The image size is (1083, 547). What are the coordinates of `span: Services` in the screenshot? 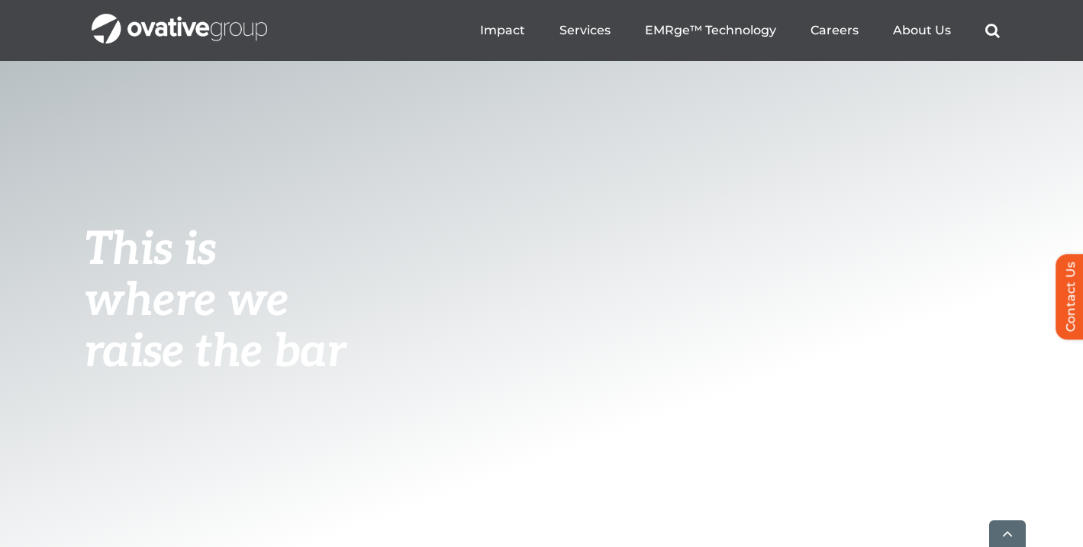 It's located at (585, 31).